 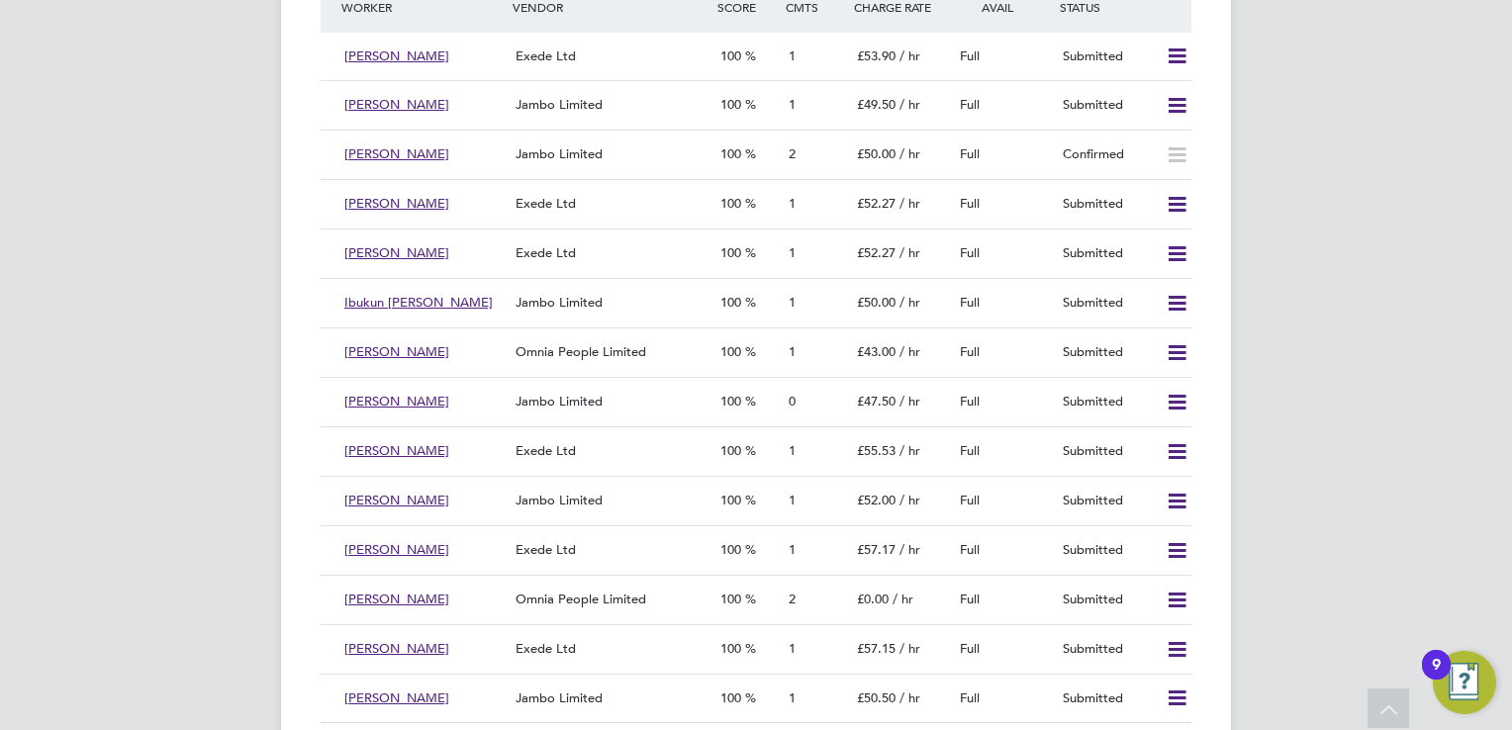 I want to click on button: Open Resource Center, 9 new notifications, so click(x=1465, y=683).